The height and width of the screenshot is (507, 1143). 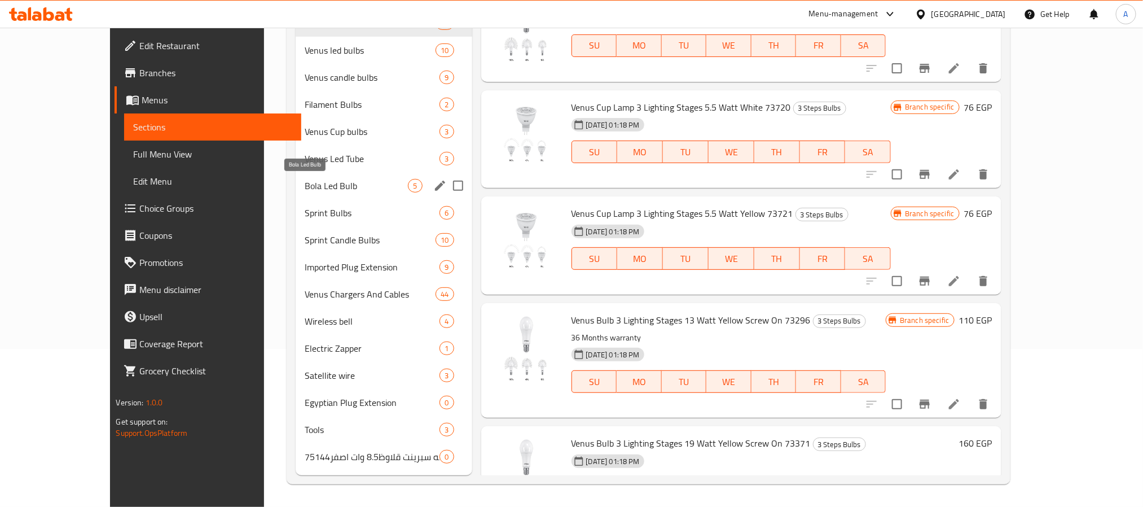 I want to click on a: Sections, so click(x=212, y=127).